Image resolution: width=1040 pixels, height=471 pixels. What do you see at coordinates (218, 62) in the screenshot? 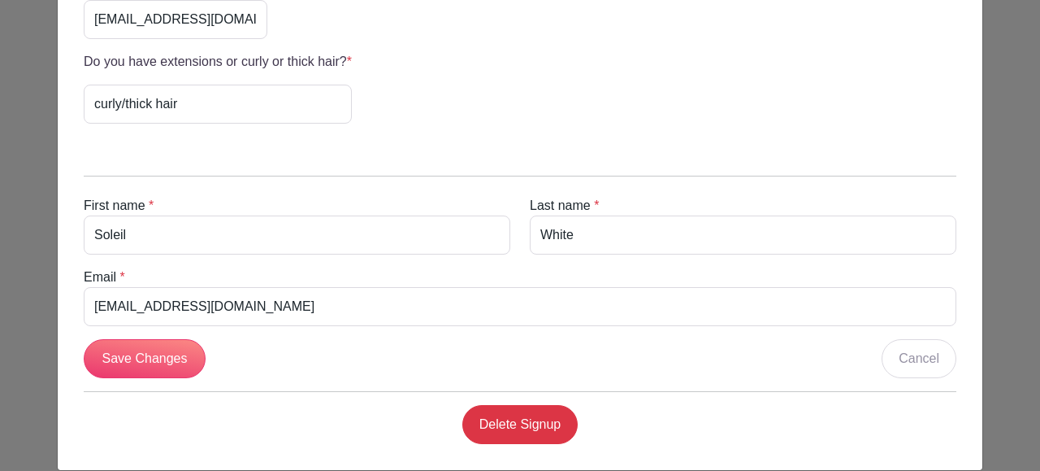
I see `p: Do you have extensions or curly or thick hair?` at bounding box center [218, 62].